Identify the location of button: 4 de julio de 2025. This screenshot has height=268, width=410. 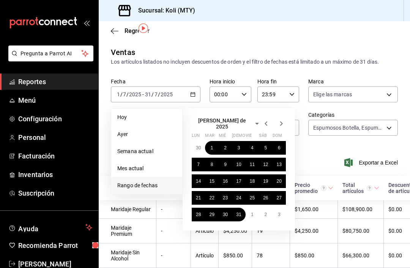
(252, 148).